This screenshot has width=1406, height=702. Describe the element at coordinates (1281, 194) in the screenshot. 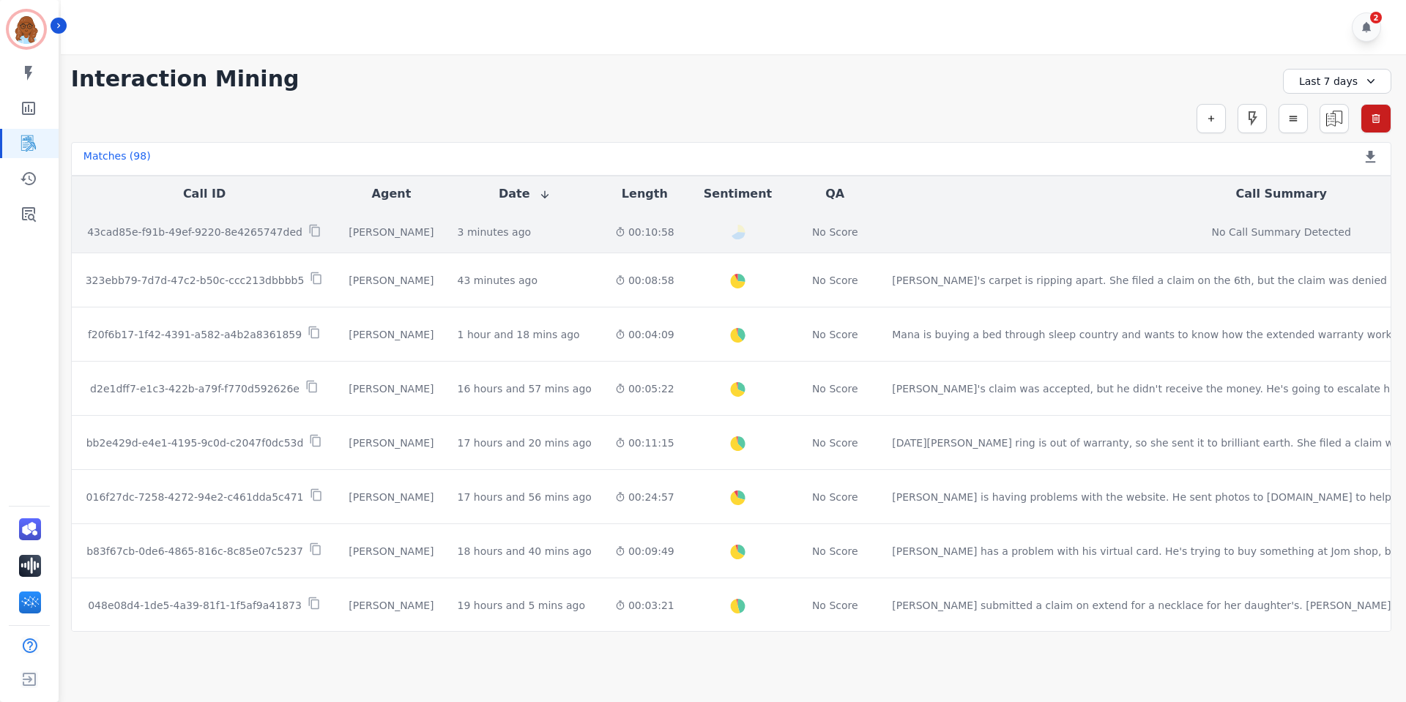

I see `button: Call Summary` at that location.